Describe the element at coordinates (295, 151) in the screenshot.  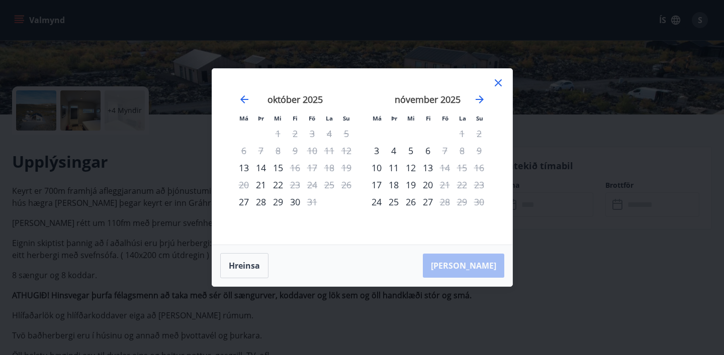
I see `td: Not available. fimmtudagur, 9. október 2025` at that location.